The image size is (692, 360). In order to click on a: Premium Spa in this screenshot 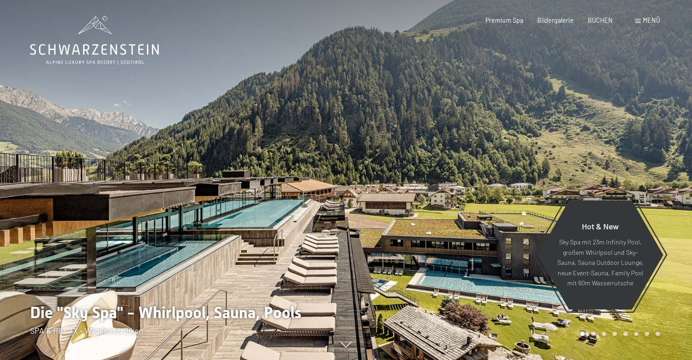, I will do `click(504, 20)`.